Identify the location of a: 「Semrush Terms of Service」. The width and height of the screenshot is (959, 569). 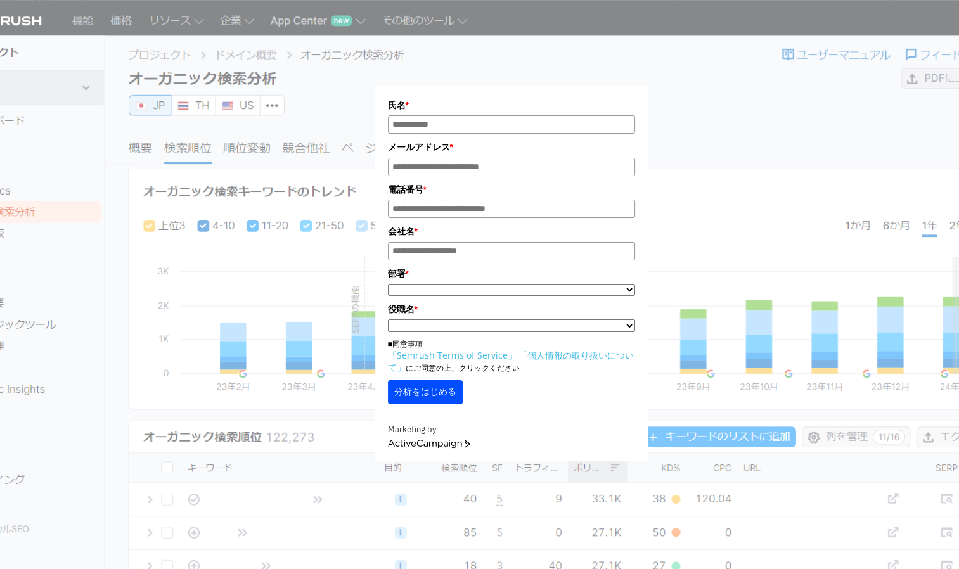
(452, 355).